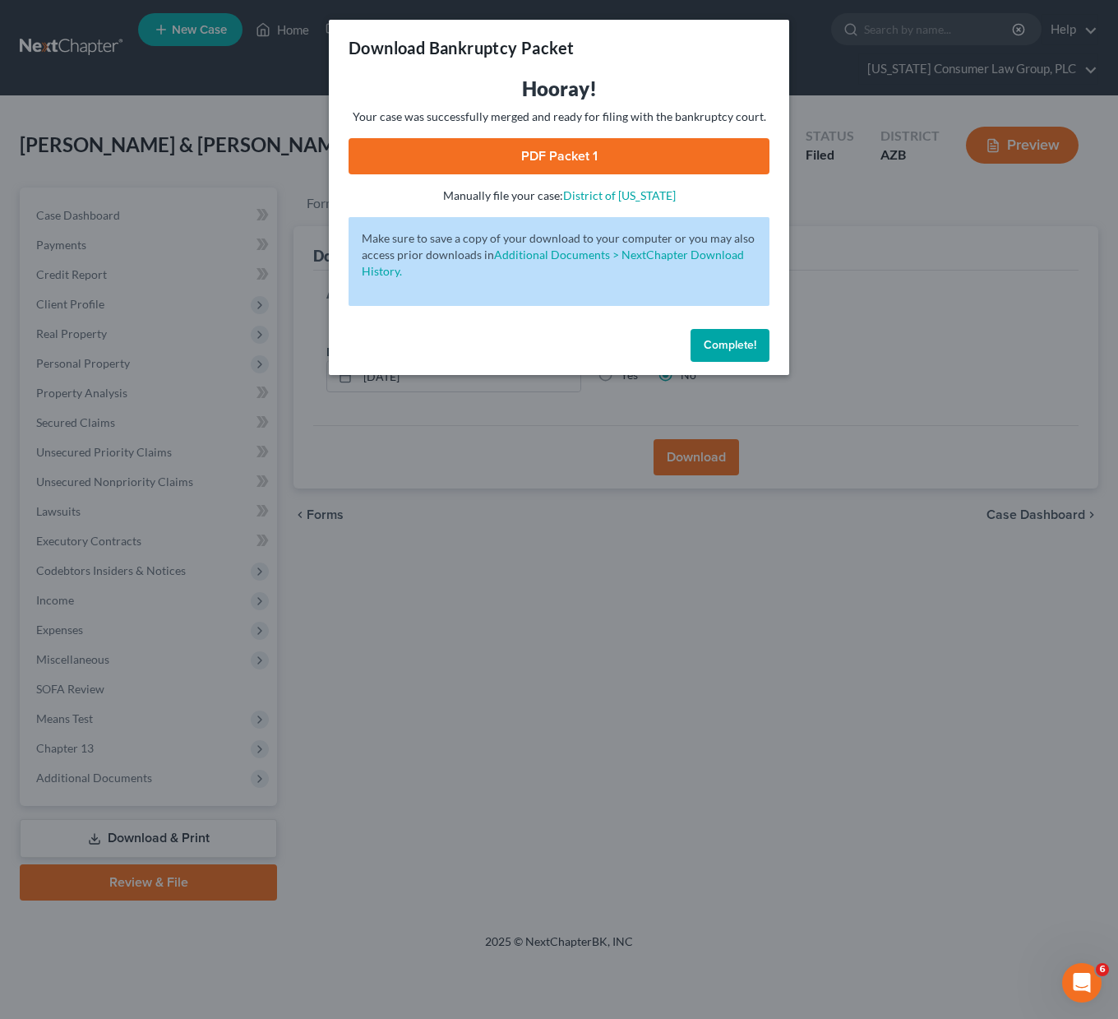  Describe the element at coordinates (559, 156) in the screenshot. I see `a: PDF Packet 1` at that location.